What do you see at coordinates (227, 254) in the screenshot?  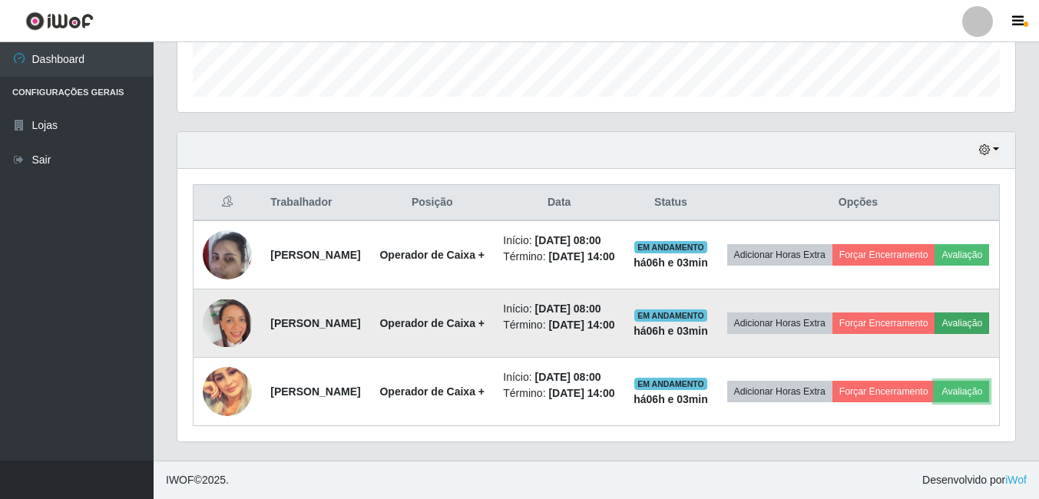 I see `img: 1658953242663.jpeg` at bounding box center [227, 254].